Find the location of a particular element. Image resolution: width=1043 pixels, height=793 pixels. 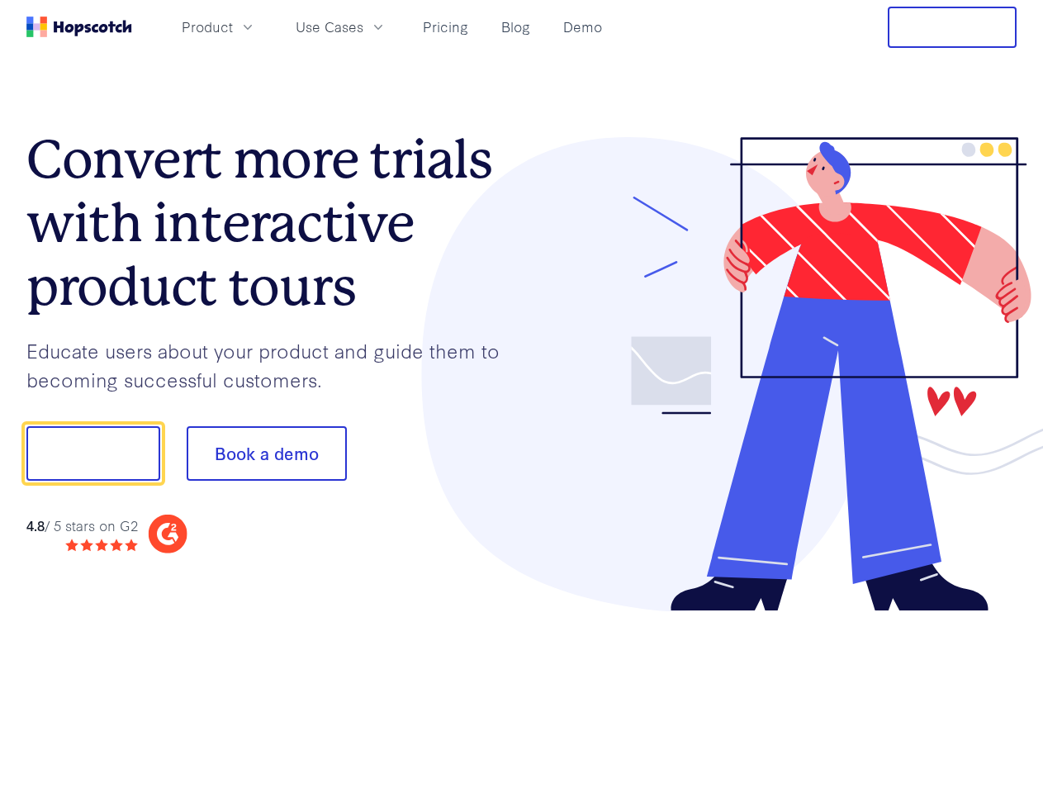

h1: Convert more trials with interactive product tours is located at coordinates (274, 223).